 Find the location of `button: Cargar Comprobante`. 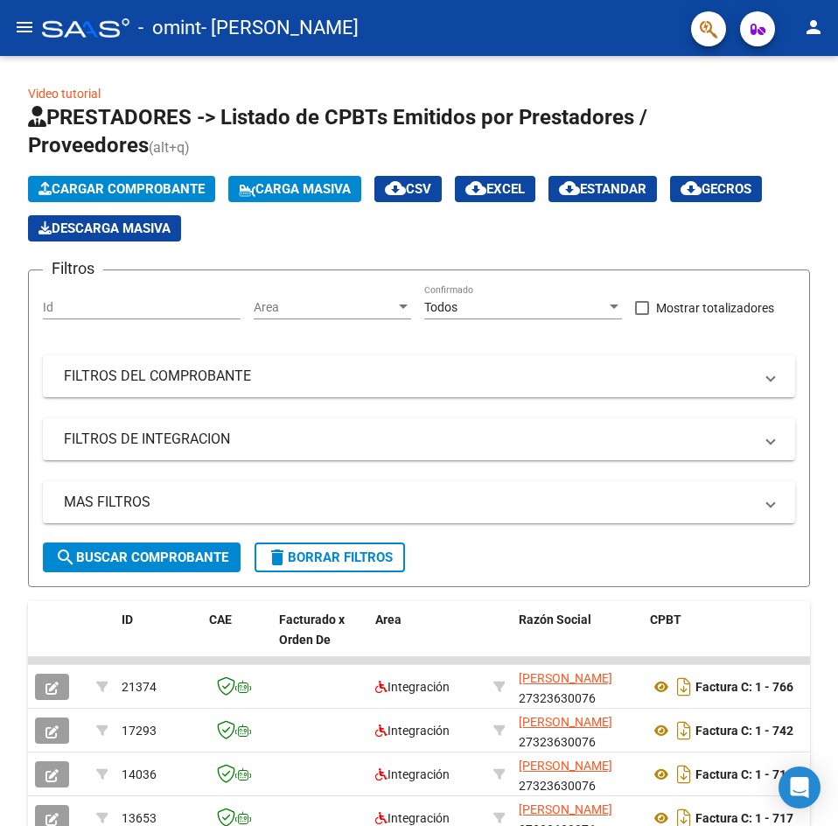

button: Cargar Comprobante is located at coordinates (122, 189).